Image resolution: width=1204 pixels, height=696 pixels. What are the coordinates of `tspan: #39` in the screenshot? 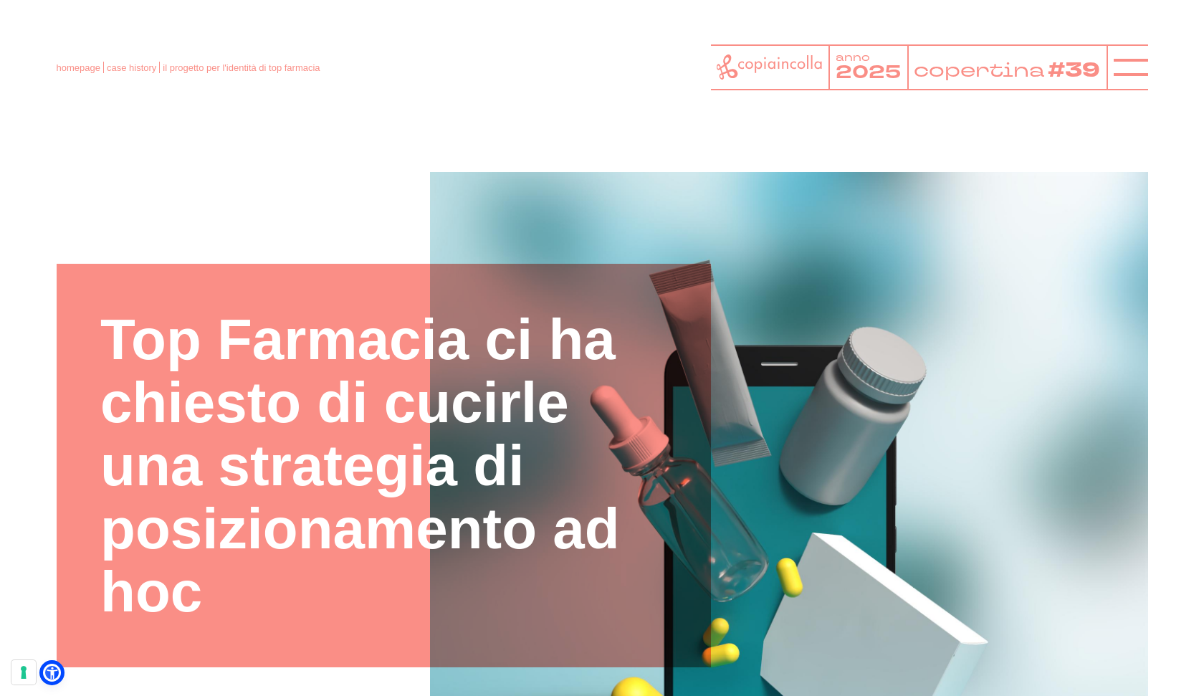 It's located at (1072, 70).